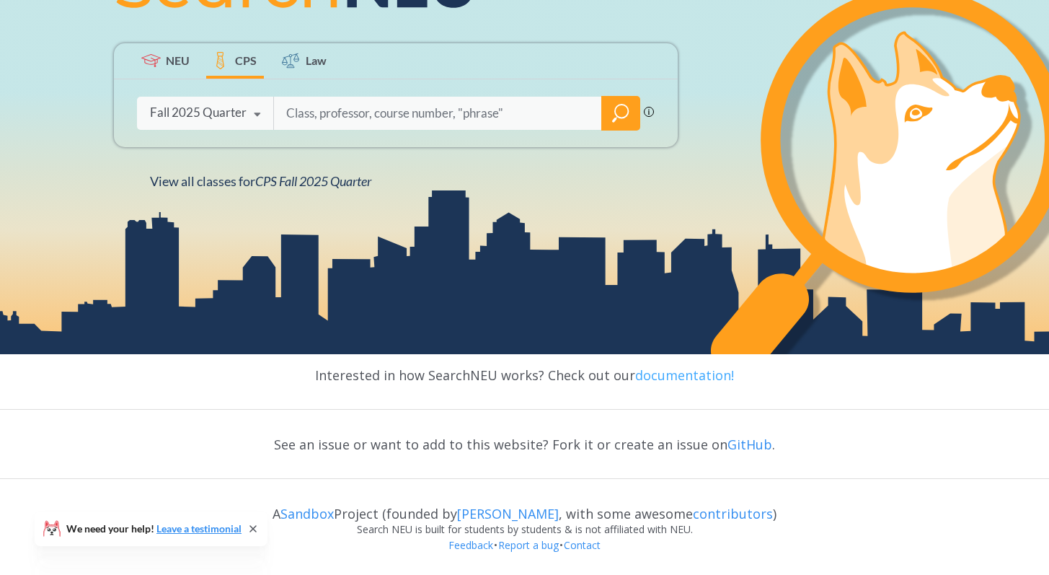  I want to click on span: NEU, so click(177, 60).